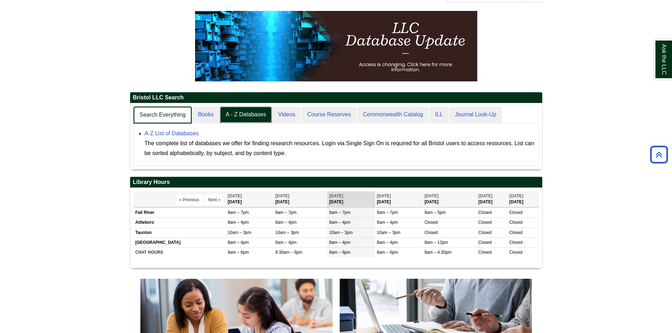 This screenshot has height=333, width=672. I want to click on a: Books, so click(206, 115).